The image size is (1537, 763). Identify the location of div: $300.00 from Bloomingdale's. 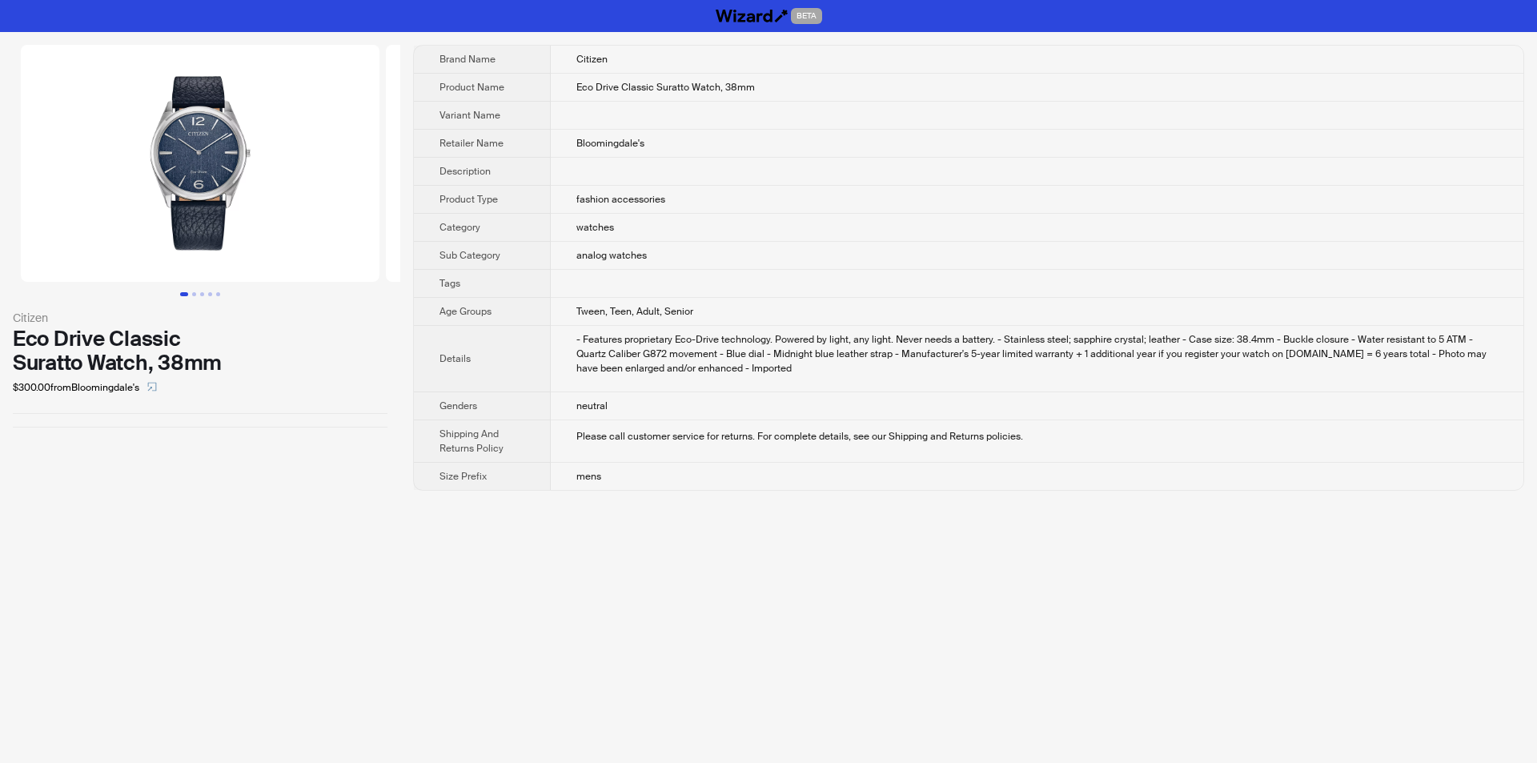
(200, 388).